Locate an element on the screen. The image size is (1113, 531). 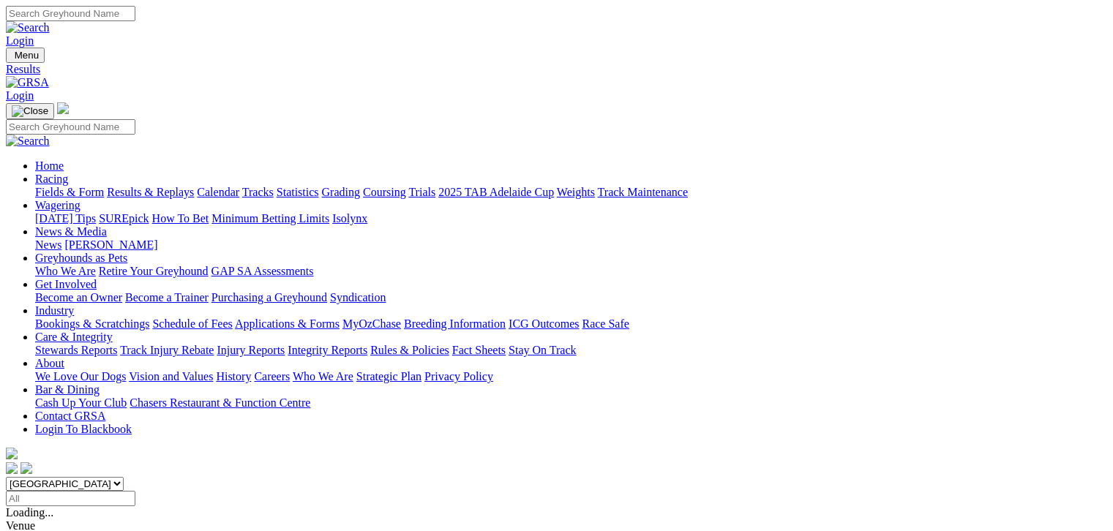
div: Results is located at coordinates (556, 70).